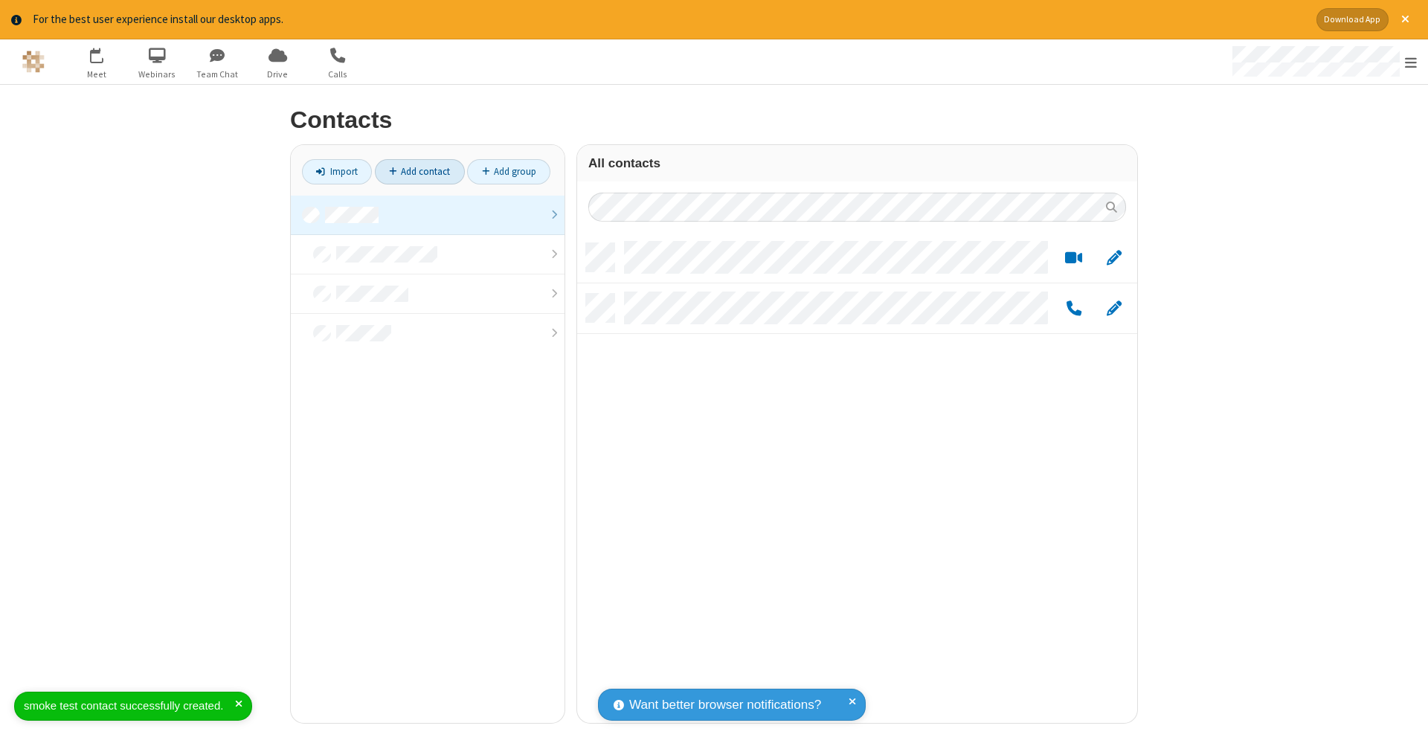 The width and height of the screenshot is (1428, 746). What do you see at coordinates (97, 74) in the screenshot?
I see `span: Meet` at bounding box center [97, 74].